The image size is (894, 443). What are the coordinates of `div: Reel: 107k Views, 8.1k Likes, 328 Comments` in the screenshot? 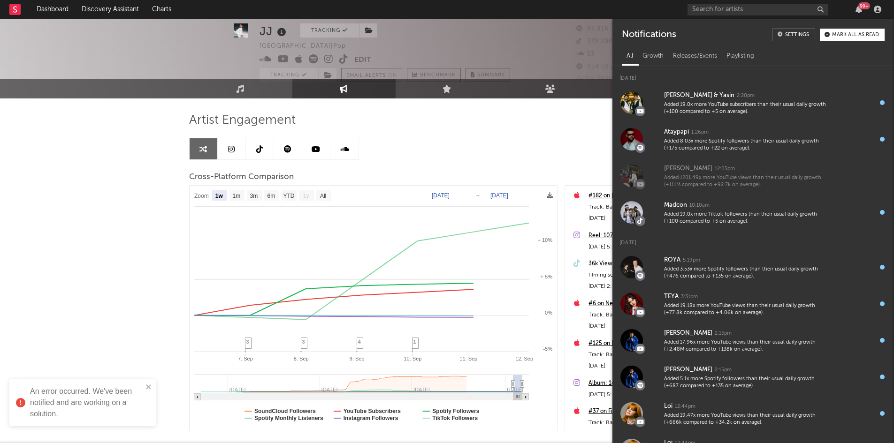 It's located at (644, 236).